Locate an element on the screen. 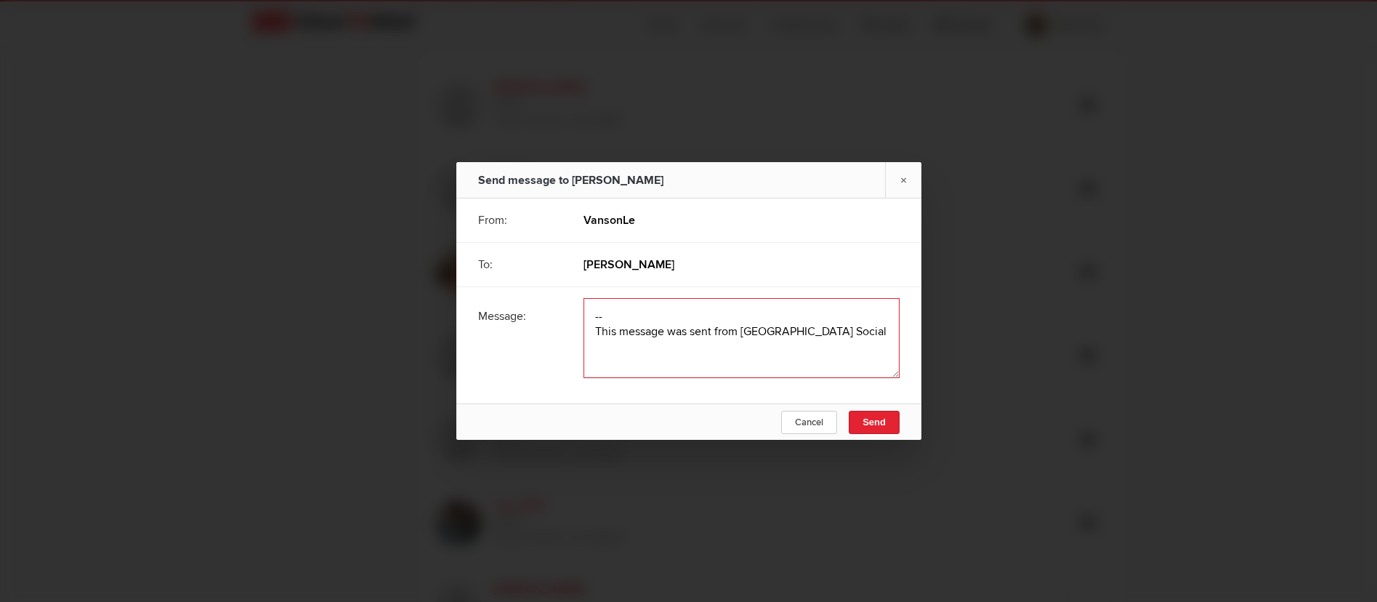 This screenshot has height=602, width=1377. button: Send is located at coordinates (874, 422).